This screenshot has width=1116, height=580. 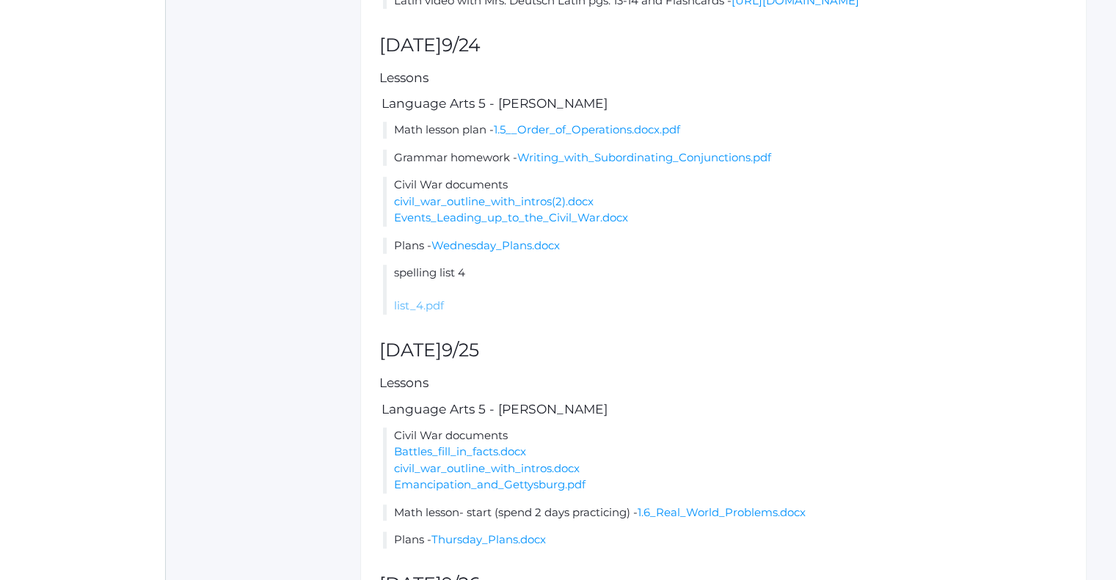 I want to click on a: Emancipation_and_Gettysburg.pdf, so click(x=489, y=484).